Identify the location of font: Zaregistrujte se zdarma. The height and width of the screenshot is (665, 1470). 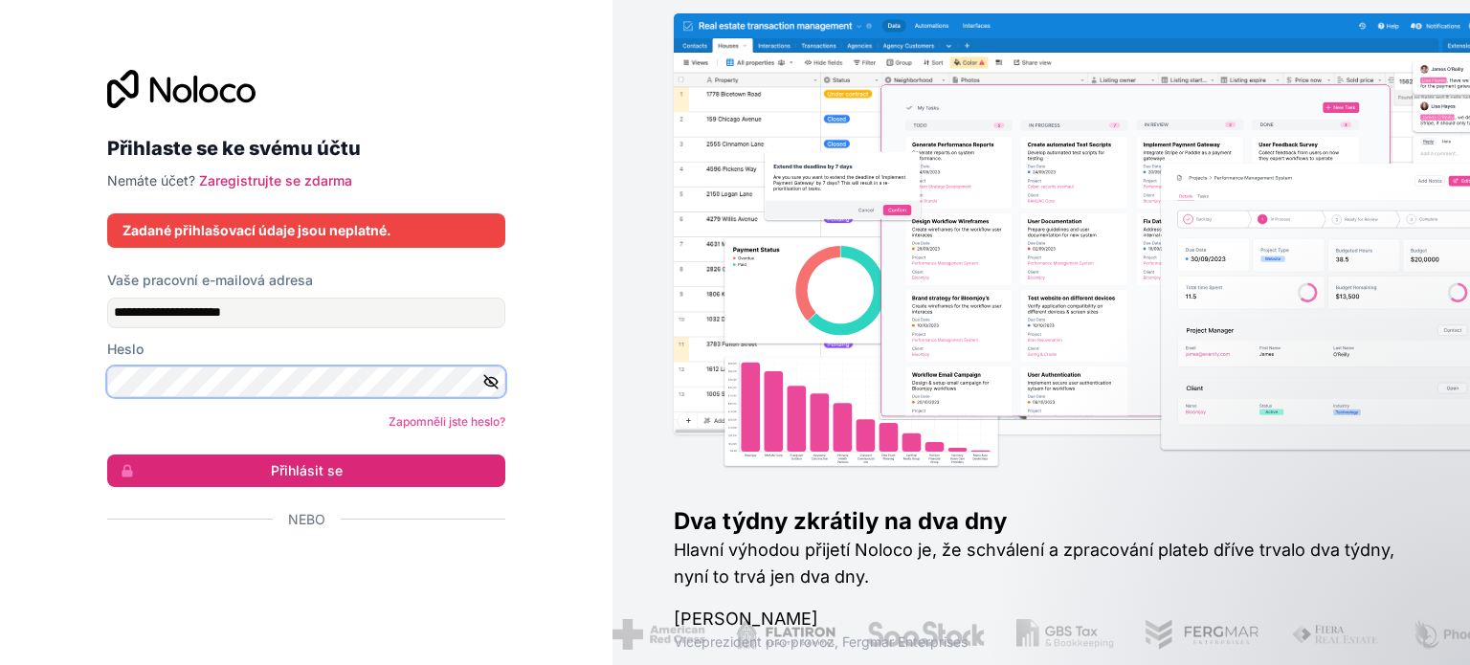
(276, 180).